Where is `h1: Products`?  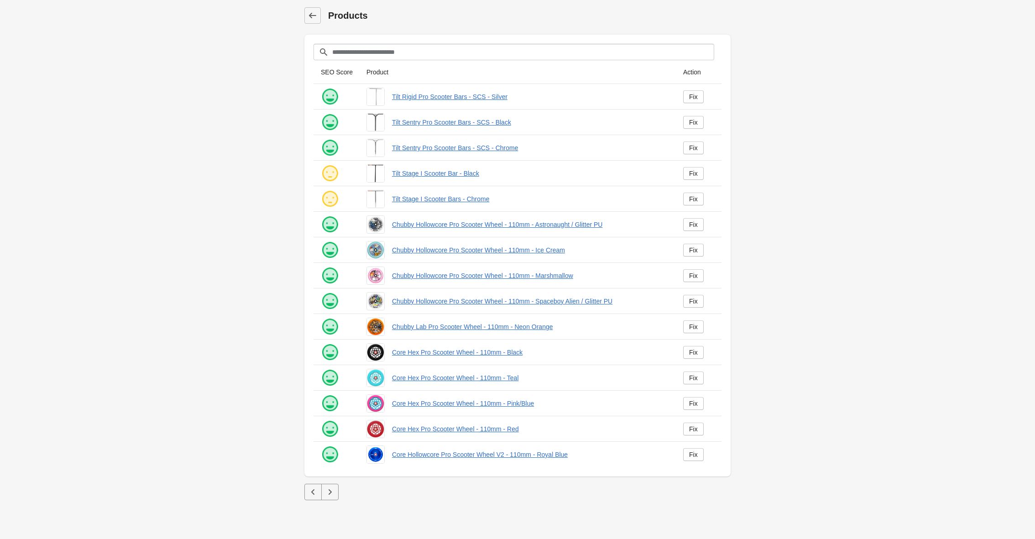
h1: Products is located at coordinates (529, 16).